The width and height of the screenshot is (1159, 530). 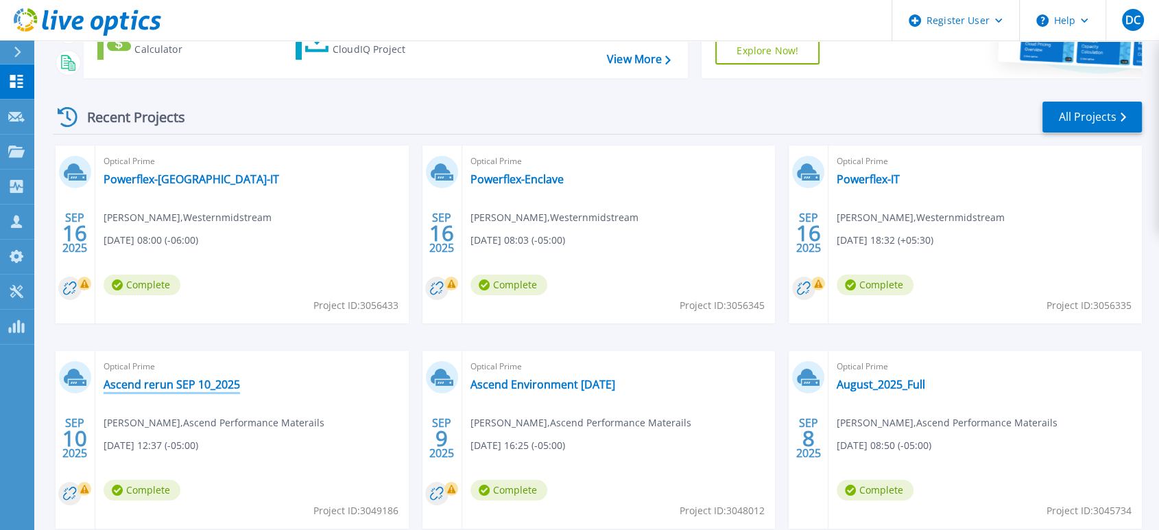 I want to click on a: Ascend rerun SEP 10_2025, so click(x=172, y=384).